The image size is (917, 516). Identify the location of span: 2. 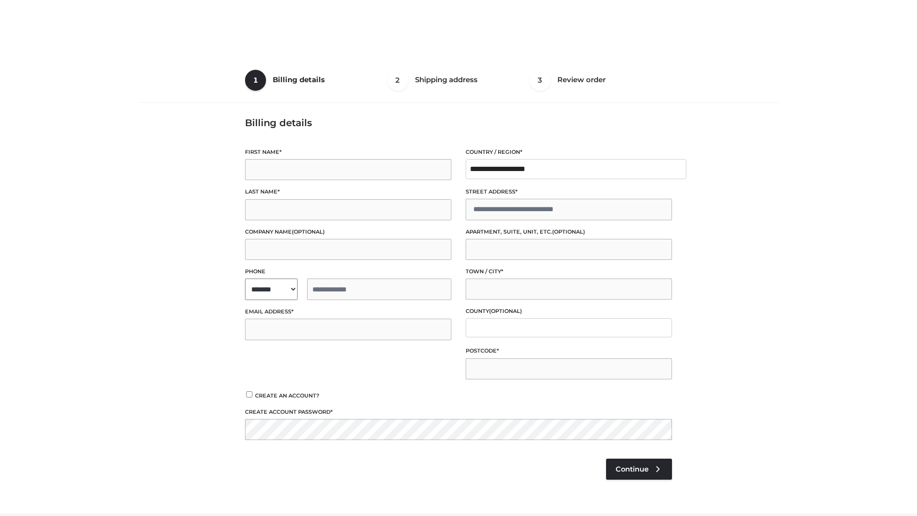
(398, 80).